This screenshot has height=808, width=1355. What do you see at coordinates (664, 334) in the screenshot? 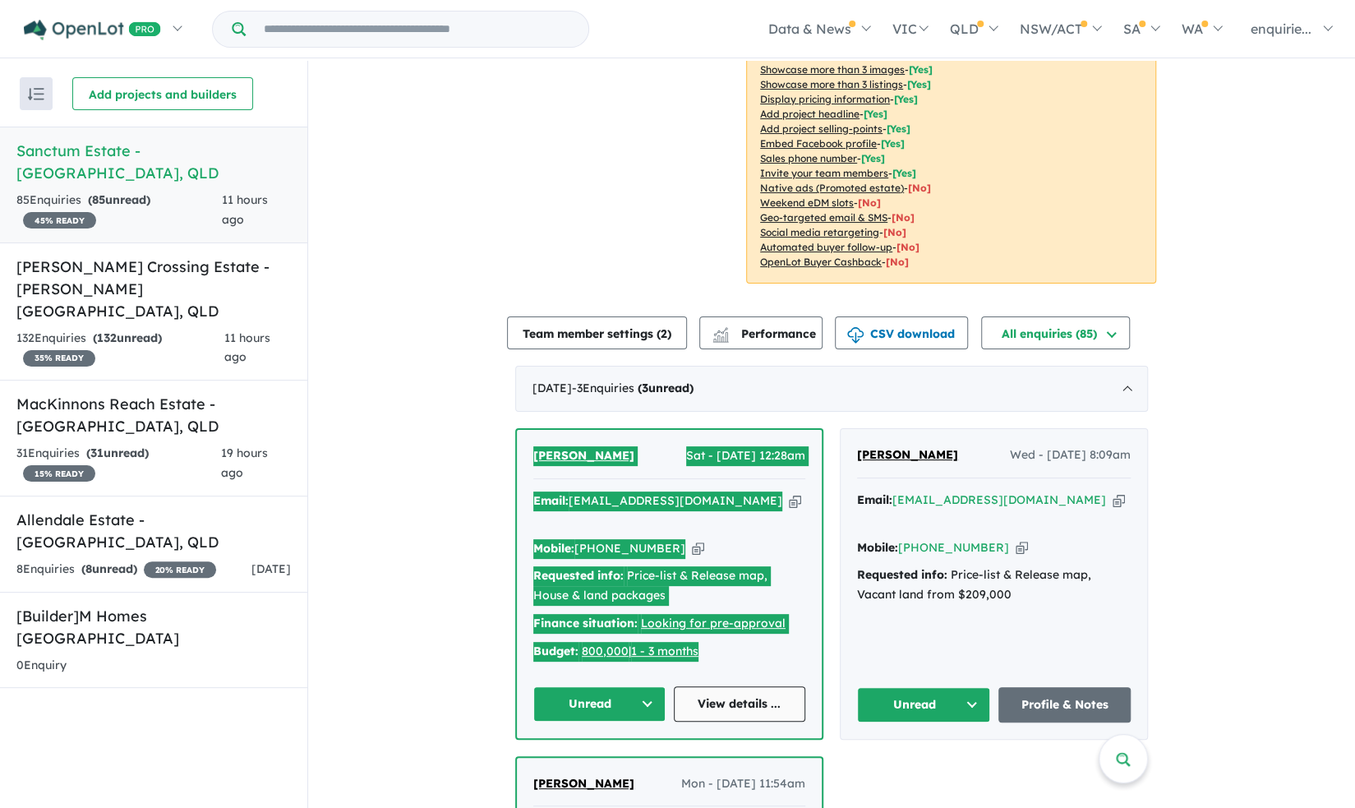
I see `span: 2` at bounding box center [664, 334].